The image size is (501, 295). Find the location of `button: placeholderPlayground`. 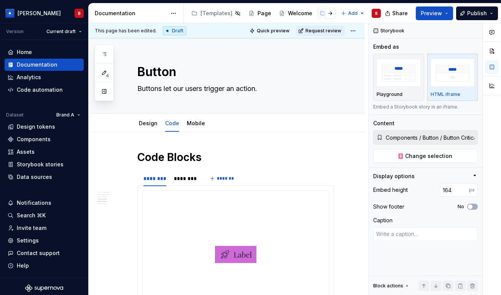

button: placeholderPlayground is located at coordinates (399, 77).